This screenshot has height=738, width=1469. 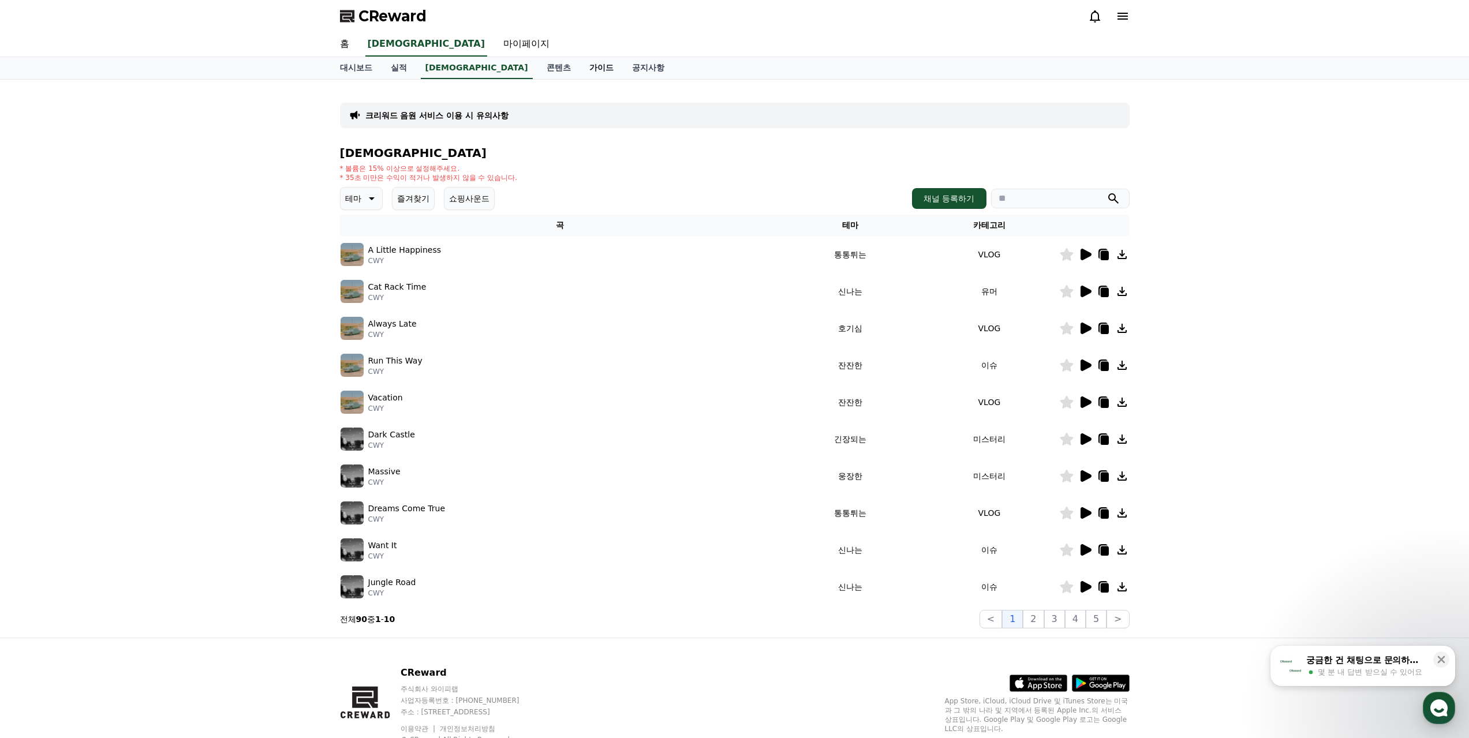 What do you see at coordinates (185, 380) in the screenshot?
I see `a: 설정` at bounding box center [185, 380].